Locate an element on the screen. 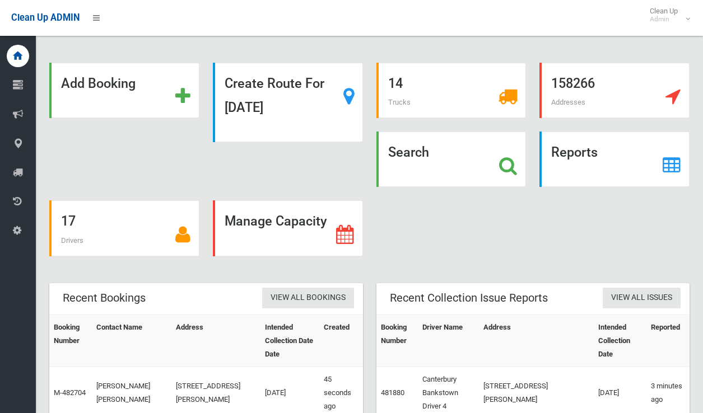  strong: Search is located at coordinates (408, 152).